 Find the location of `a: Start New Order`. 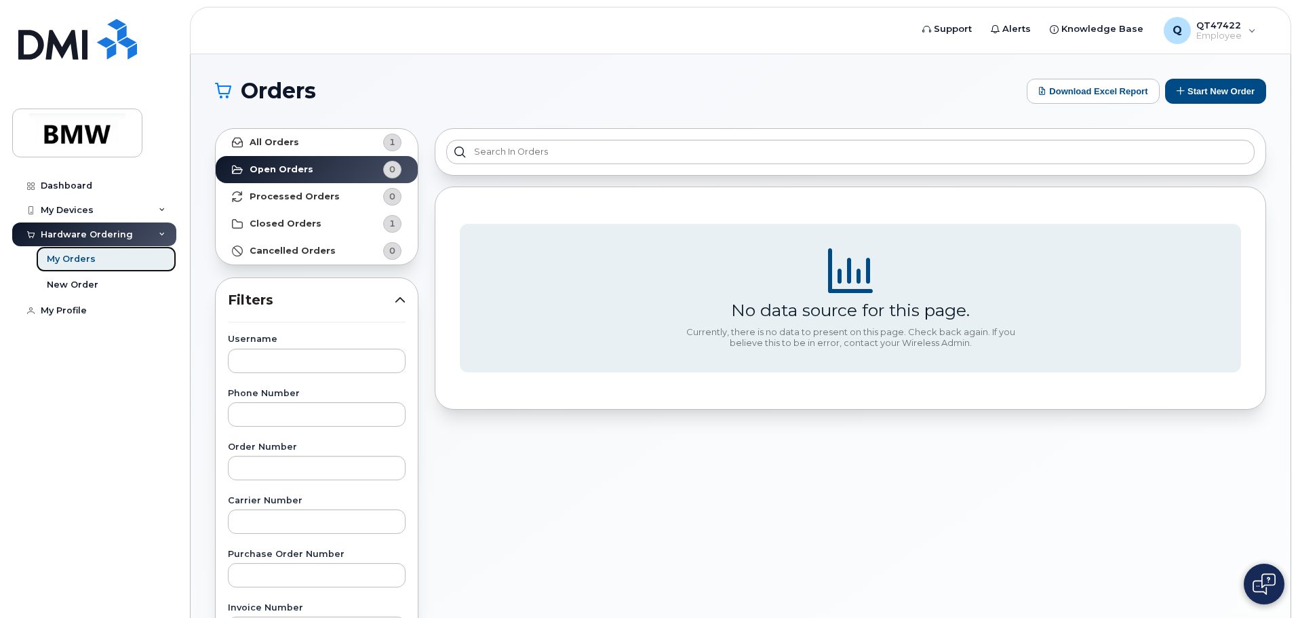

a: Start New Order is located at coordinates (1216, 91).